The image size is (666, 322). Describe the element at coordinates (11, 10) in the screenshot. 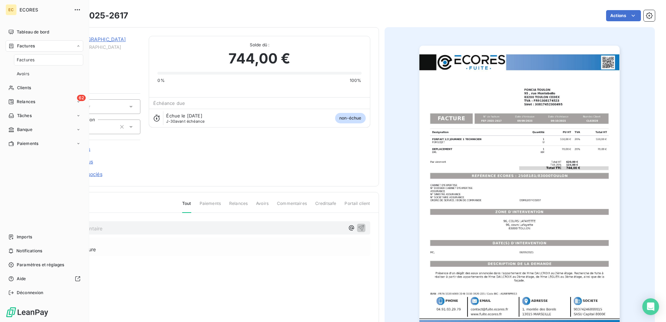

I see `div: EC` at that location.